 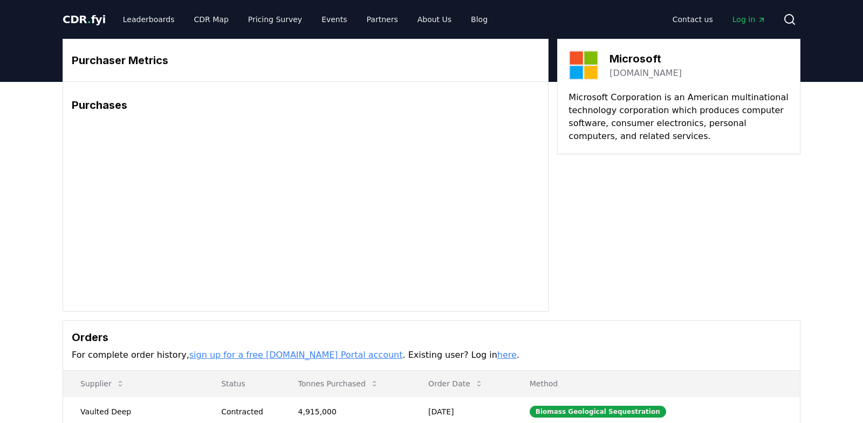 I want to click on a: CDR Map, so click(x=211, y=19).